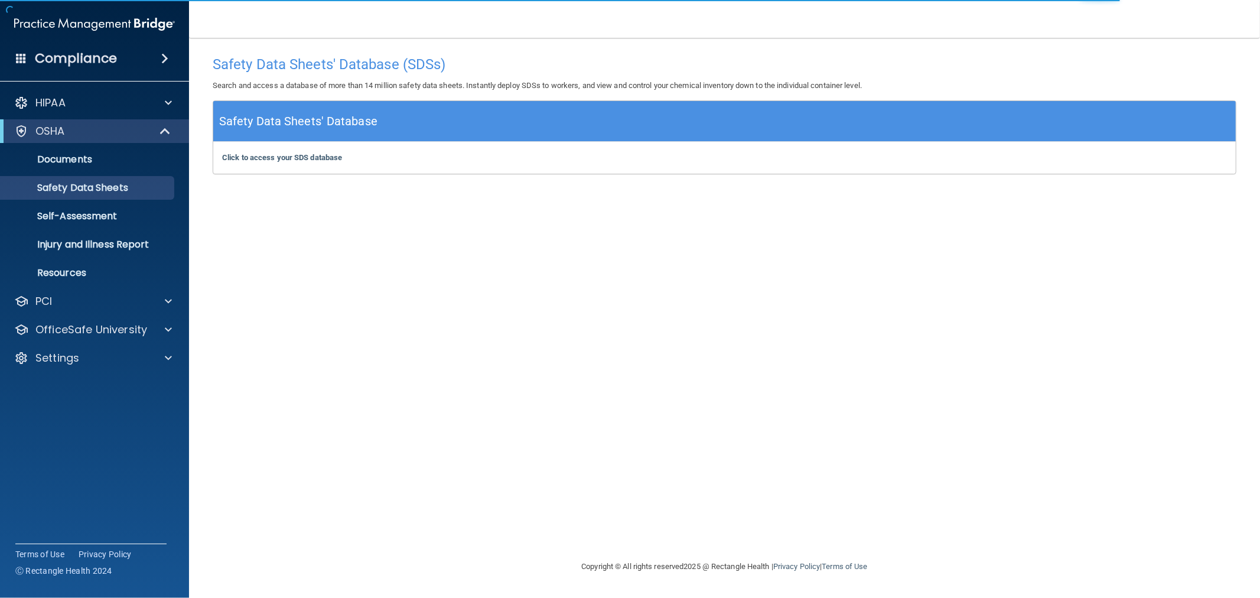 This screenshot has height=598, width=1260. What do you see at coordinates (88, 160) in the screenshot?
I see `p: Documents` at bounding box center [88, 160].